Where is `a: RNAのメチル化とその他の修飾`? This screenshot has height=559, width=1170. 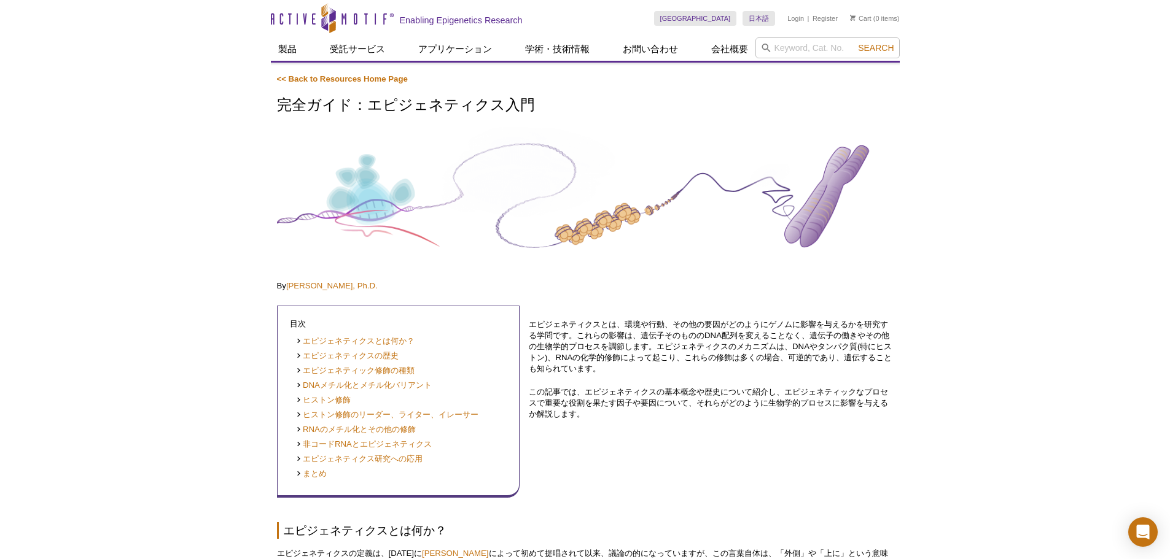 a: RNAのメチル化とその他の修飾 is located at coordinates (356, 430).